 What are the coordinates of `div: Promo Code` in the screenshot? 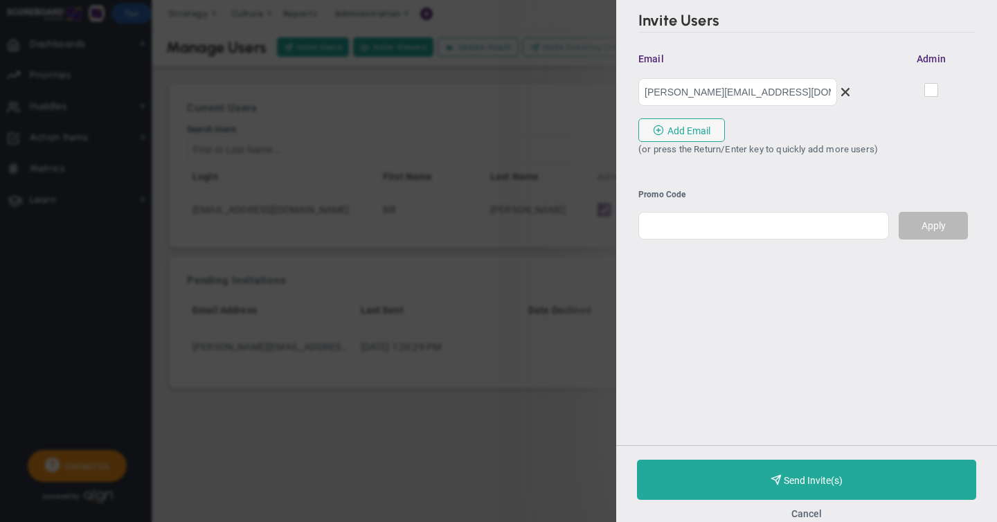 It's located at (806, 194).